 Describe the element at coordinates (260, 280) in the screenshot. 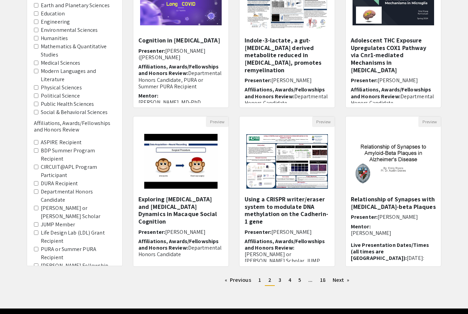

I see `span: 1` at that location.